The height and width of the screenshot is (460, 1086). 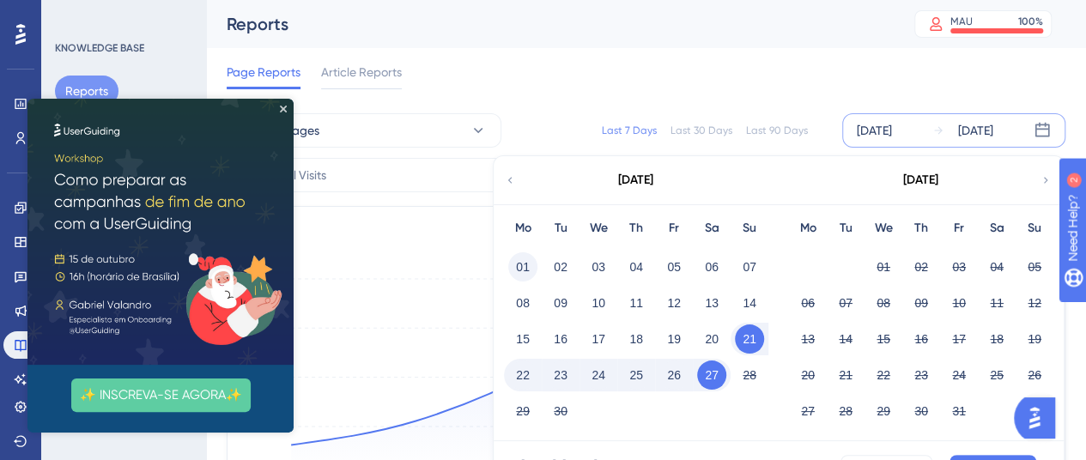 I want to click on div: Last 7 Days, so click(x=629, y=131).